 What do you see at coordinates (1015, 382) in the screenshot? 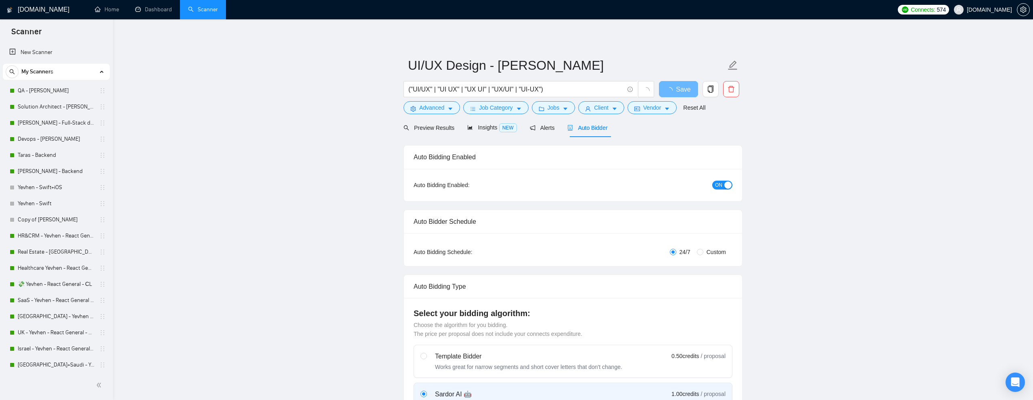
I see `div: Open Intercom Messenger` at bounding box center [1015, 382].